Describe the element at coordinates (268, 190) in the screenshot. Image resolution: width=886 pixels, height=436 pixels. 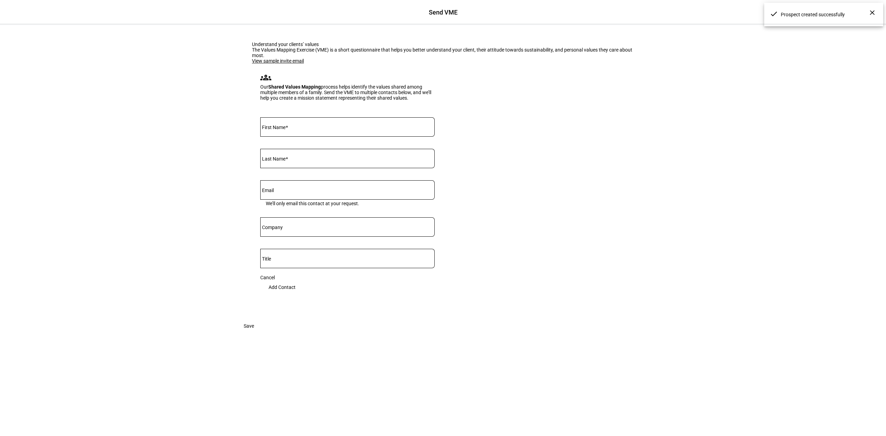
I see `mat-label: Email` at that location.